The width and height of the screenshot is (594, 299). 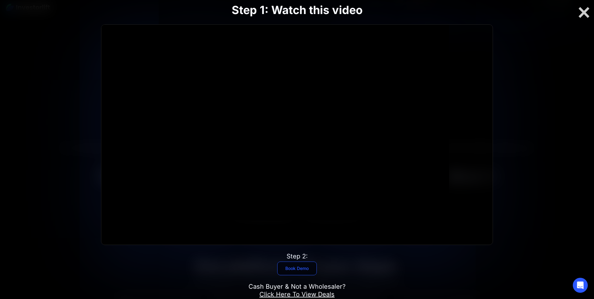 What do you see at coordinates (580, 285) in the screenshot?
I see `div: Open Intercom Messenger` at bounding box center [580, 285].